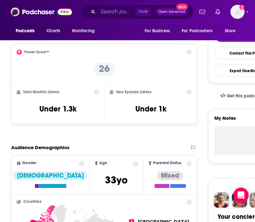 The height and width of the screenshot is (222, 255). Describe the element at coordinates (58, 109) in the screenshot. I see `h3: Under 1.3k` at that location.